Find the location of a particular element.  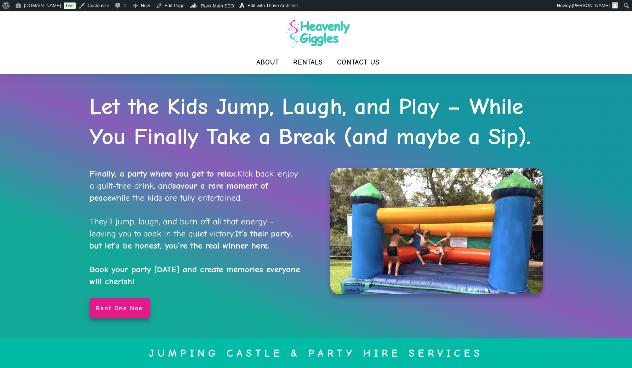

strong: Jumping Castle & Party Hire Services is located at coordinates (316, 353).